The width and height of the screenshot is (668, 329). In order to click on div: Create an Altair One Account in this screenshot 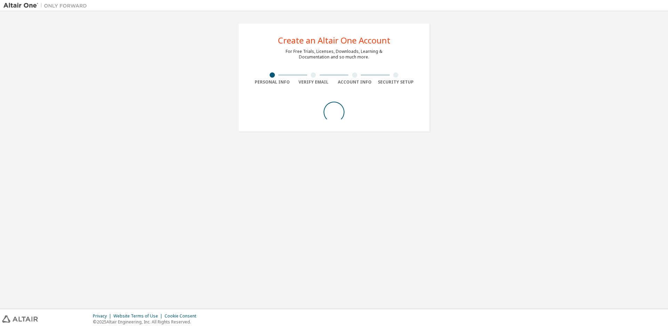, I will do `click(334, 40)`.